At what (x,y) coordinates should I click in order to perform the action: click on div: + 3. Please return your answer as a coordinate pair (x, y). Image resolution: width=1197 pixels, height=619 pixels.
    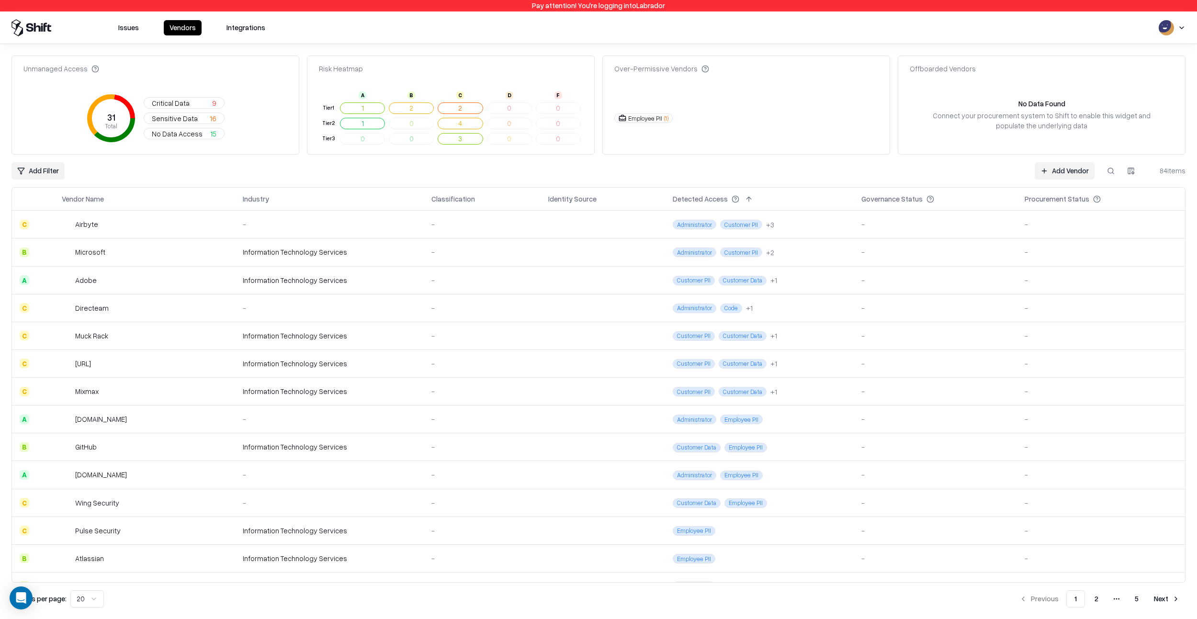
    Looking at the image, I should click on (770, 224).